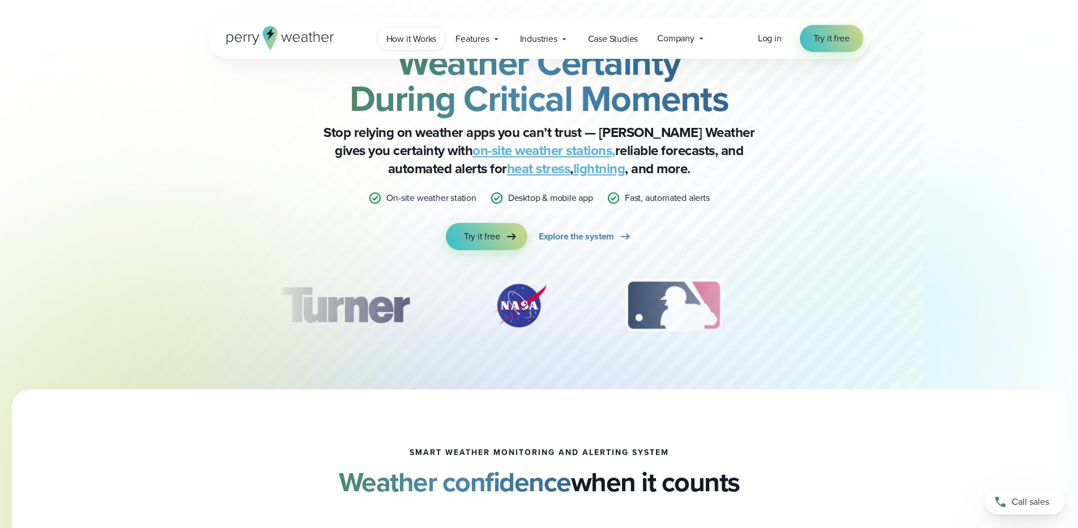 This screenshot has width=1078, height=528. Describe the element at coordinates (539, 169) in the screenshot. I see `a: heat stress` at that location.